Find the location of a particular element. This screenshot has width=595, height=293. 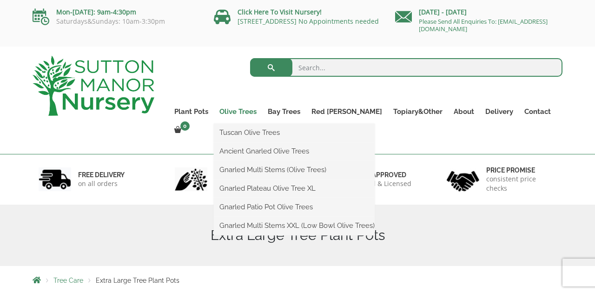

p: checked & Licensed is located at coordinates (380, 184).